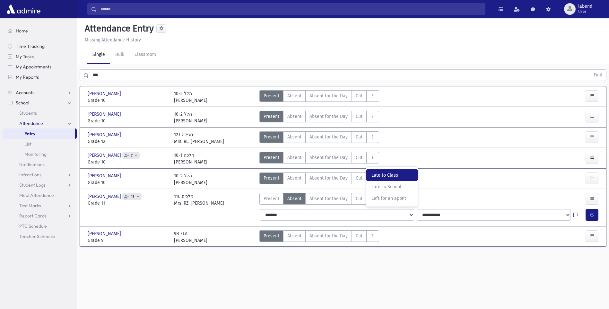 The width and height of the screenshot is (609, 309). Describe the element at coordinates (23, 9) in the screenshot. I see `img: AdmirePro` at that location.